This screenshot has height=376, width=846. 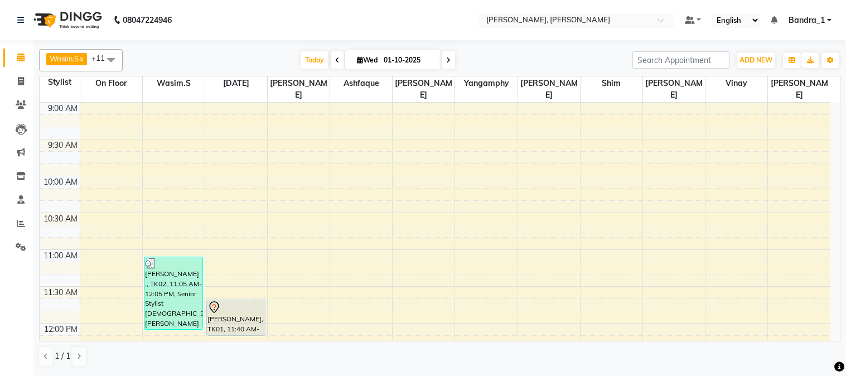 I want to click on input: 2025-10-01, so click(x=408, y=60).